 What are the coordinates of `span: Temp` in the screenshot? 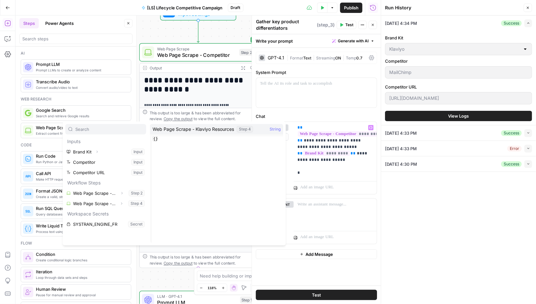 It's located at (351, 58).